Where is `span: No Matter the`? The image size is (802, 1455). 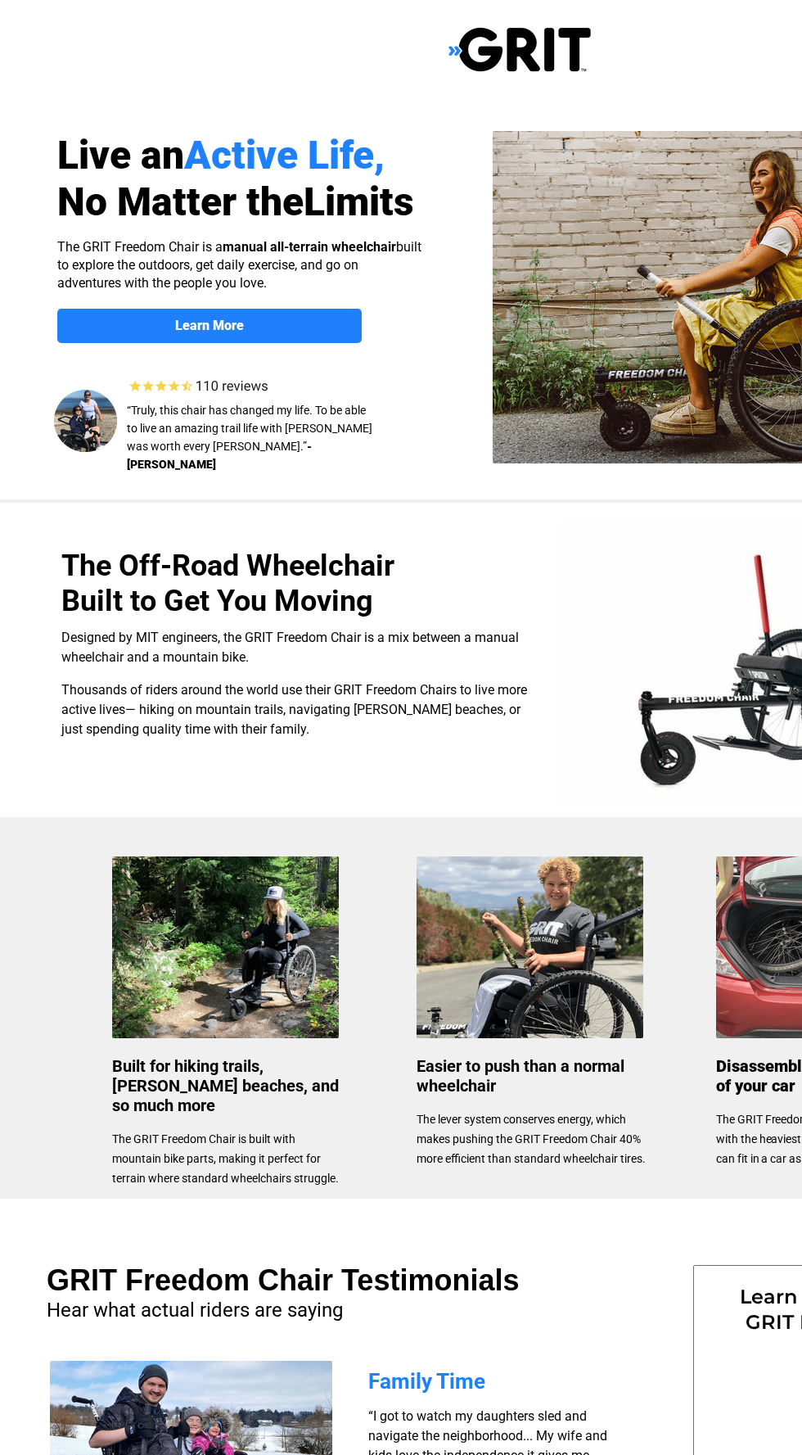 span: No Matter the is located at coordinates (180, 201).